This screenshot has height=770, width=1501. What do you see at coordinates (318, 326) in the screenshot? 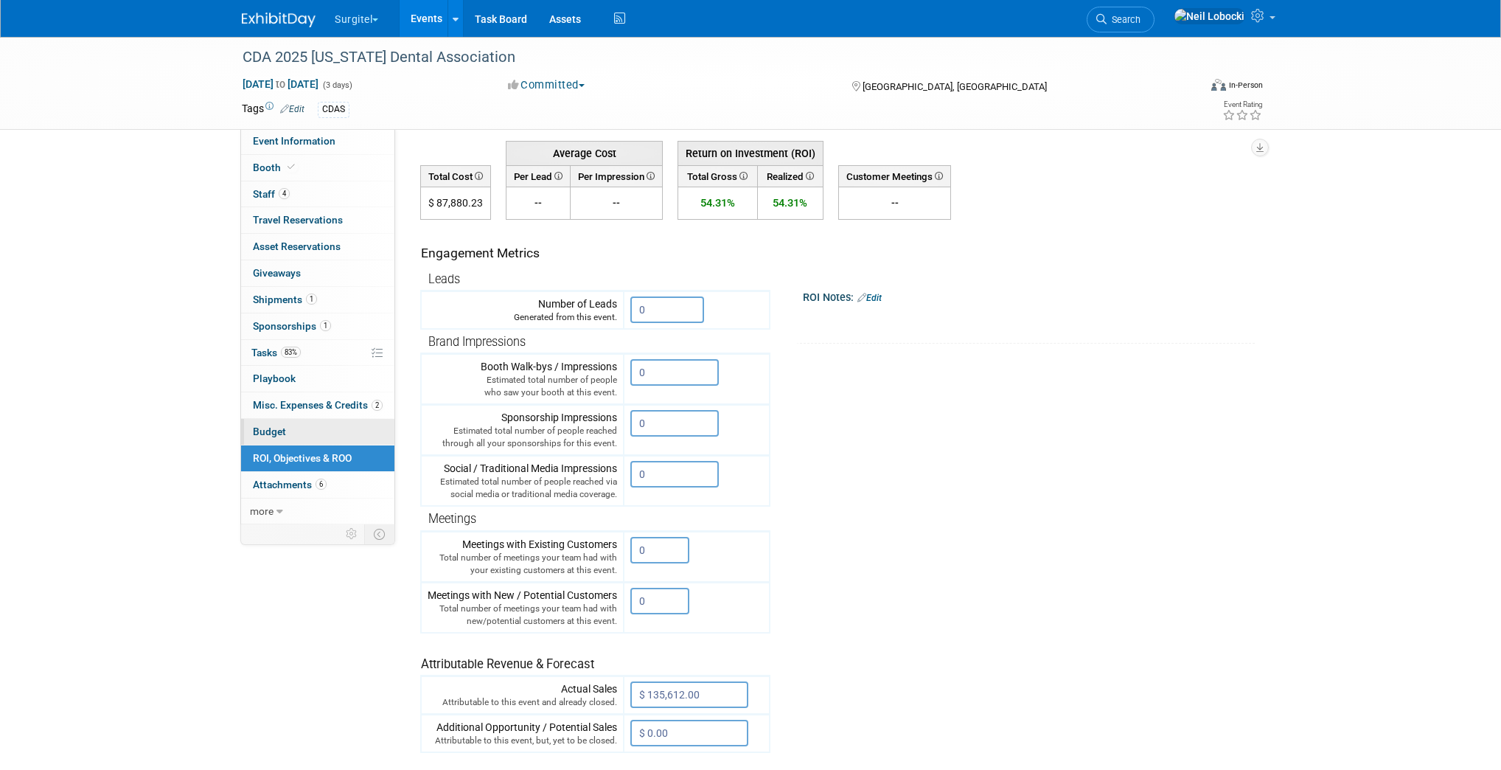
I see `a: Sponsorships1` at bounding box center [318, 326].